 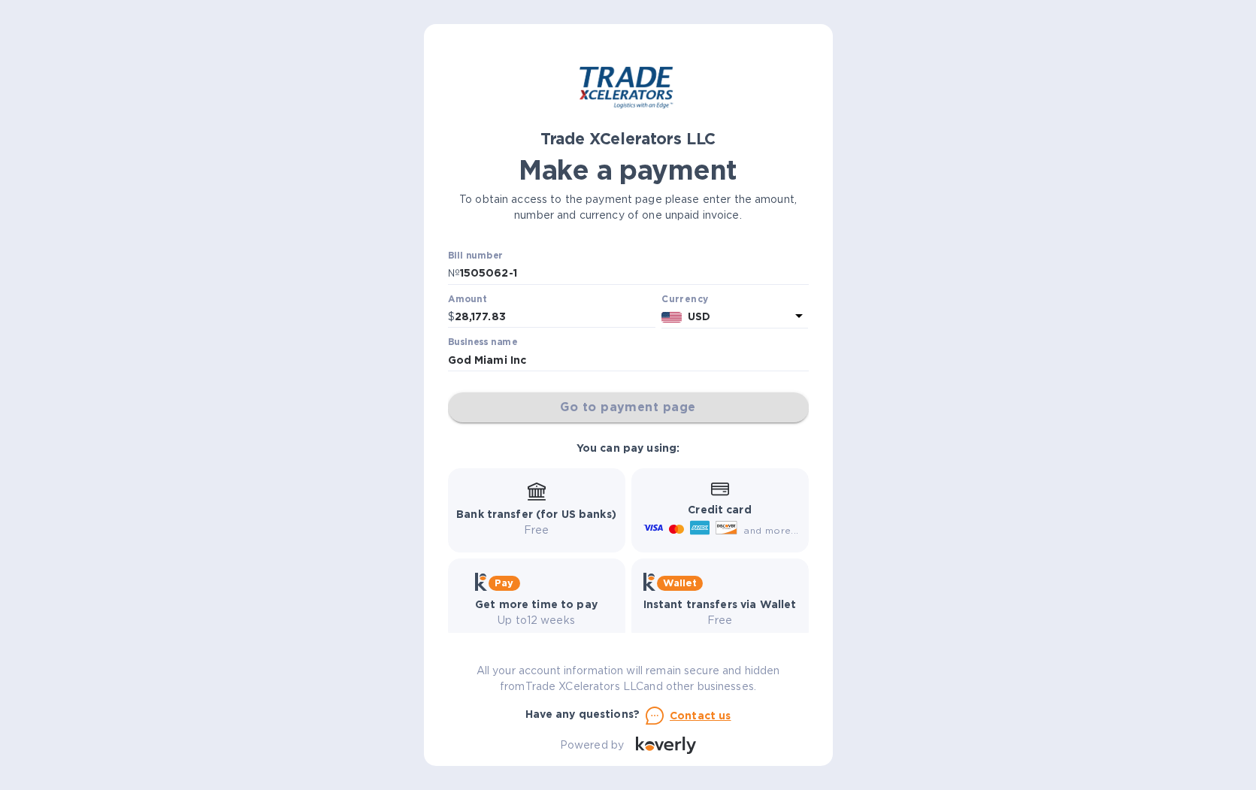 I want to click on u: Contact us, so click(x=701, y=716).